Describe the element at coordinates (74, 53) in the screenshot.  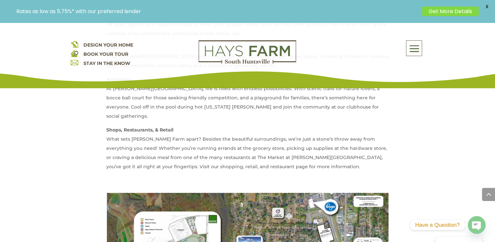
I see `img: book your home tour` at that location.